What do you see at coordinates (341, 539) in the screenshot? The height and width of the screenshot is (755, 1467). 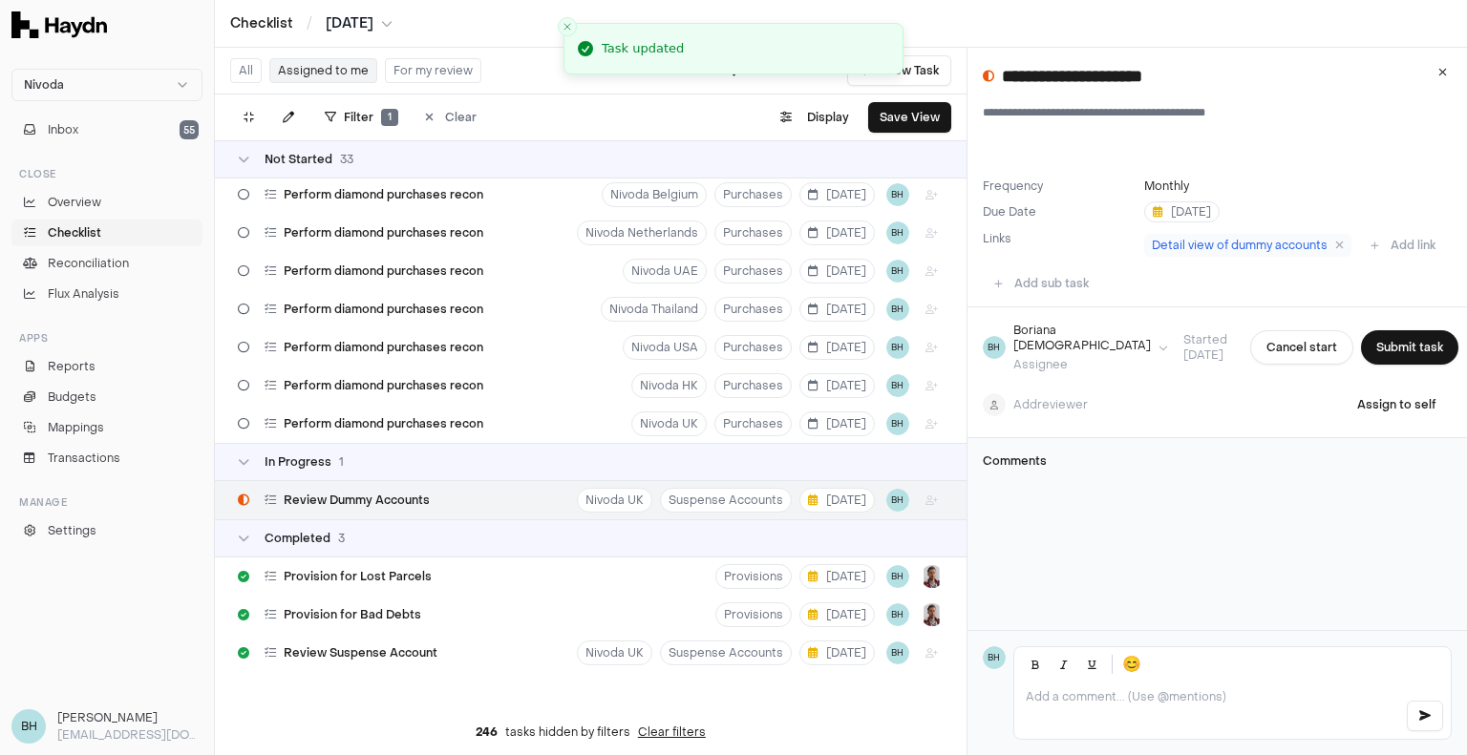 I see `span: 3` at bounding box center [341, 539].